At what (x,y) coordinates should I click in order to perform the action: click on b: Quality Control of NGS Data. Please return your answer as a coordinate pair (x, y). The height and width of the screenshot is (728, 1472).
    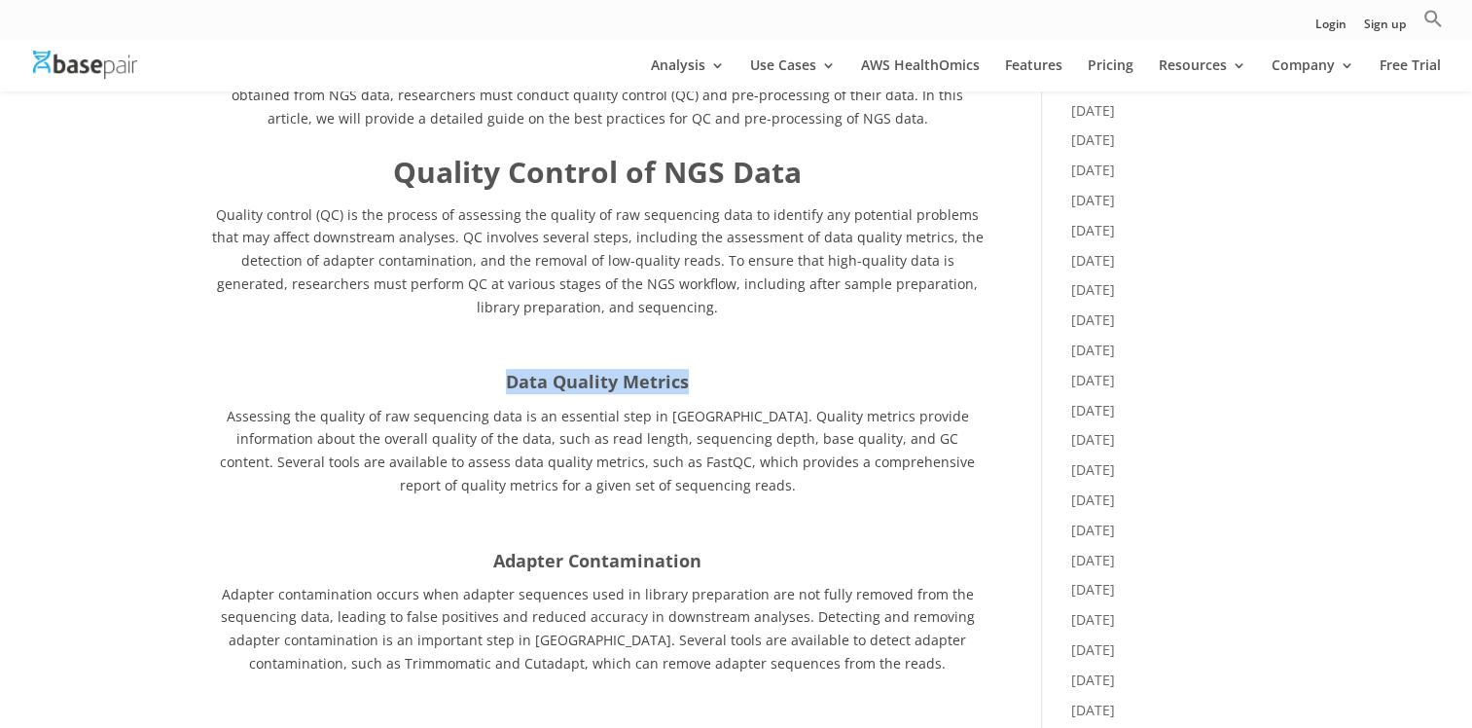
    Looking at the image, I should click on (597, 171).